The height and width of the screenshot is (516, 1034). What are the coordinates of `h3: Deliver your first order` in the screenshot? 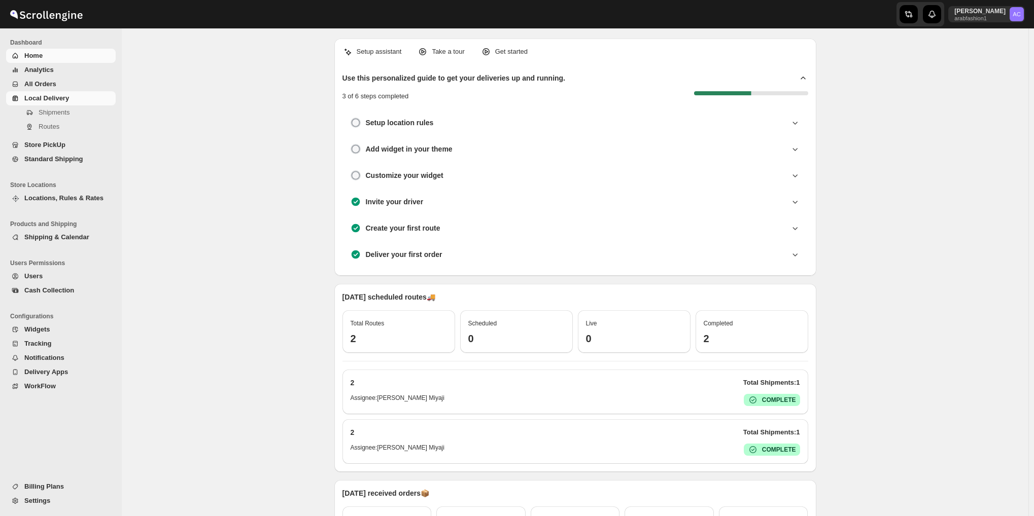 It's located at (404, 255).